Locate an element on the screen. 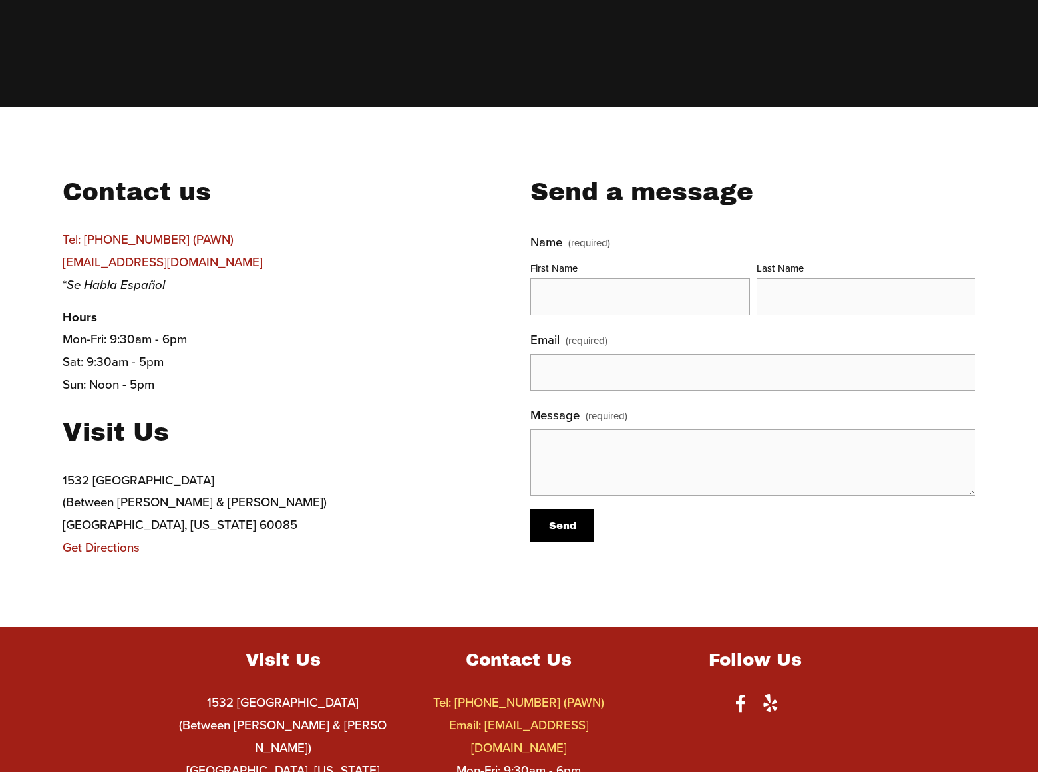 The image size is (1038, 772). span: Email is located at coordinates (545, 340).